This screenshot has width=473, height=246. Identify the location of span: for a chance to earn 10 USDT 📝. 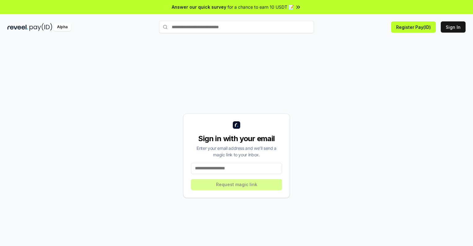
(261, 7).